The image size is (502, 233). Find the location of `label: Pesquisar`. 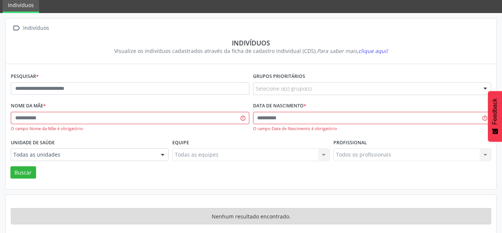

label: Pesquisar is located at coordinates (25, 76).